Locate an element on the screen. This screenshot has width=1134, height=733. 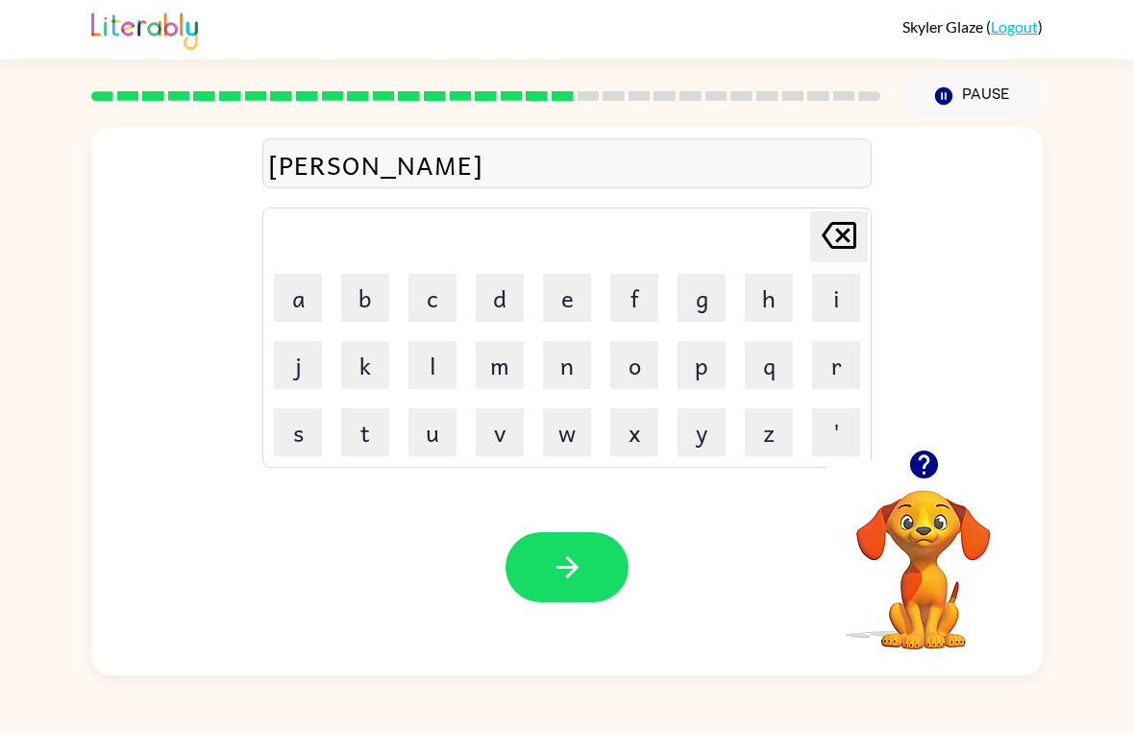
video: Your browser must support playing .mp4 files to use Literably. Please try using another browser. is located at coordinates (924, 557).